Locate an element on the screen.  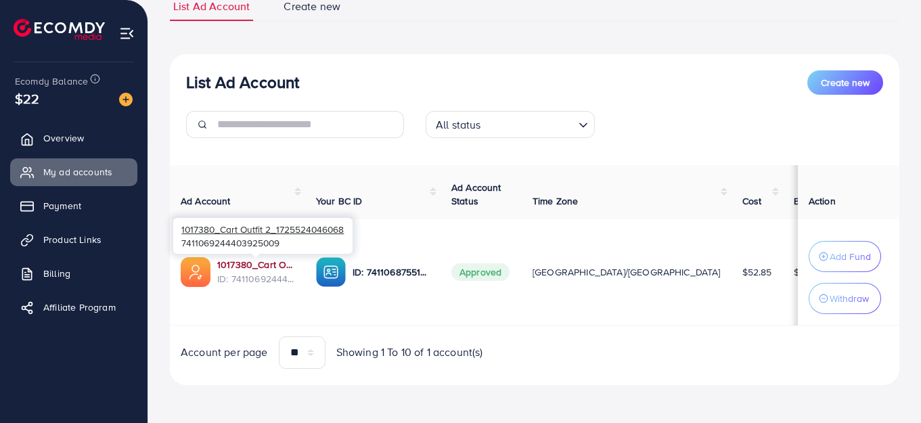
button: Create new is located at coordinates (845, 83).